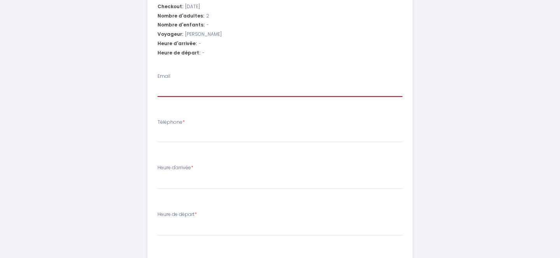 The height and width of the screenshot is (258, 560). I want to click on span: 2, so click(207, 16).